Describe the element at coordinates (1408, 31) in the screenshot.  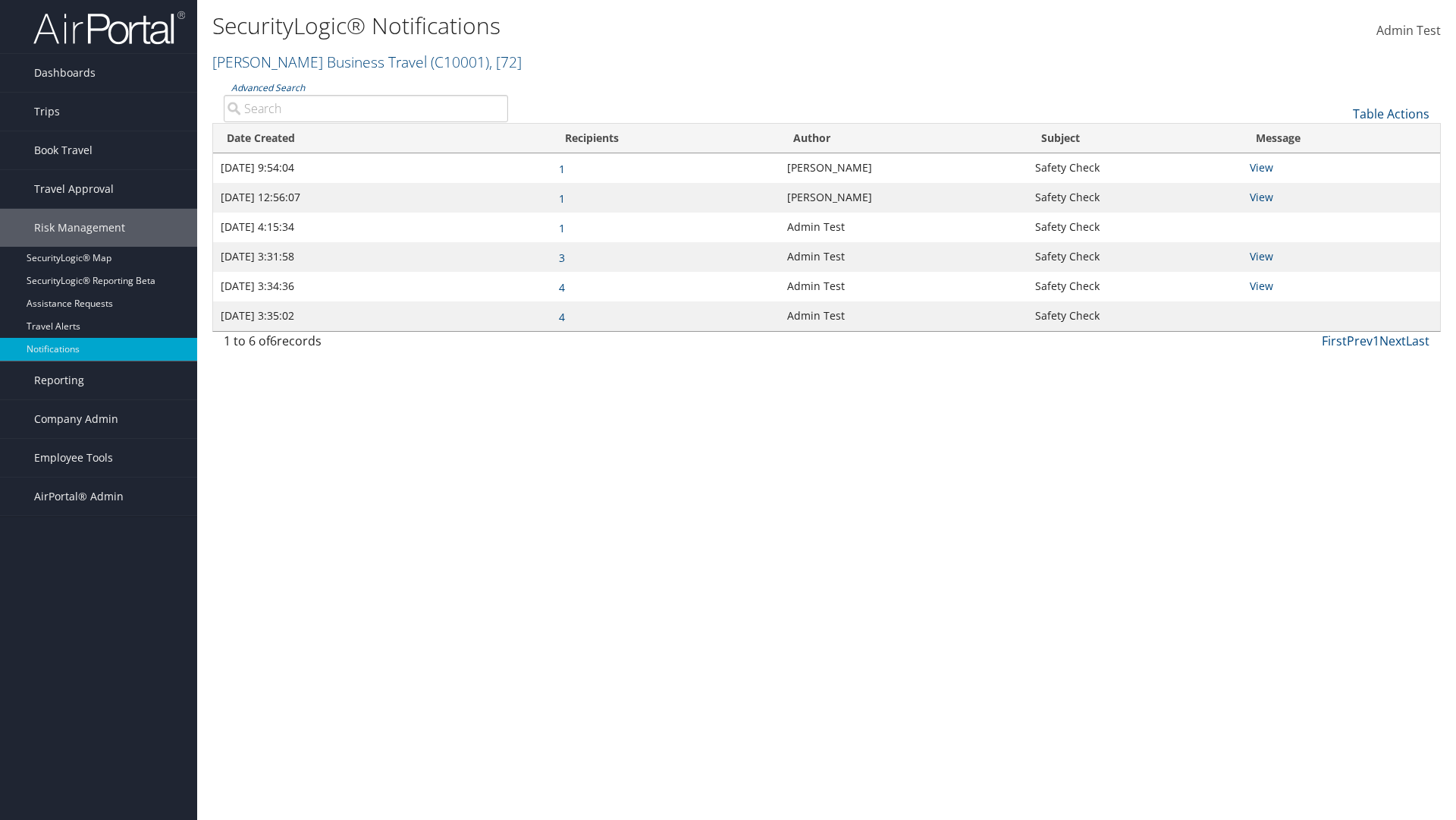
I see `a: Admin Test` at that location.